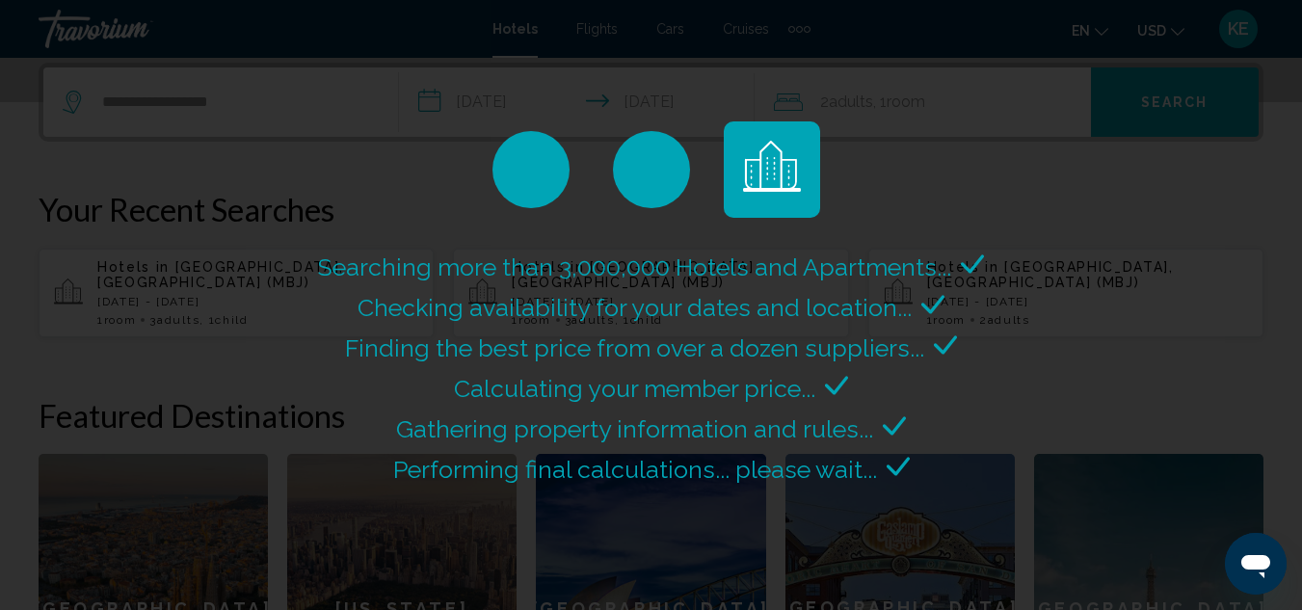 This screenshot has width=1302, height=610. What do you see at coordinates (634, 388) in the screenshot?
I see `span: Calculating your member price...` at bounding box center [634, 388].